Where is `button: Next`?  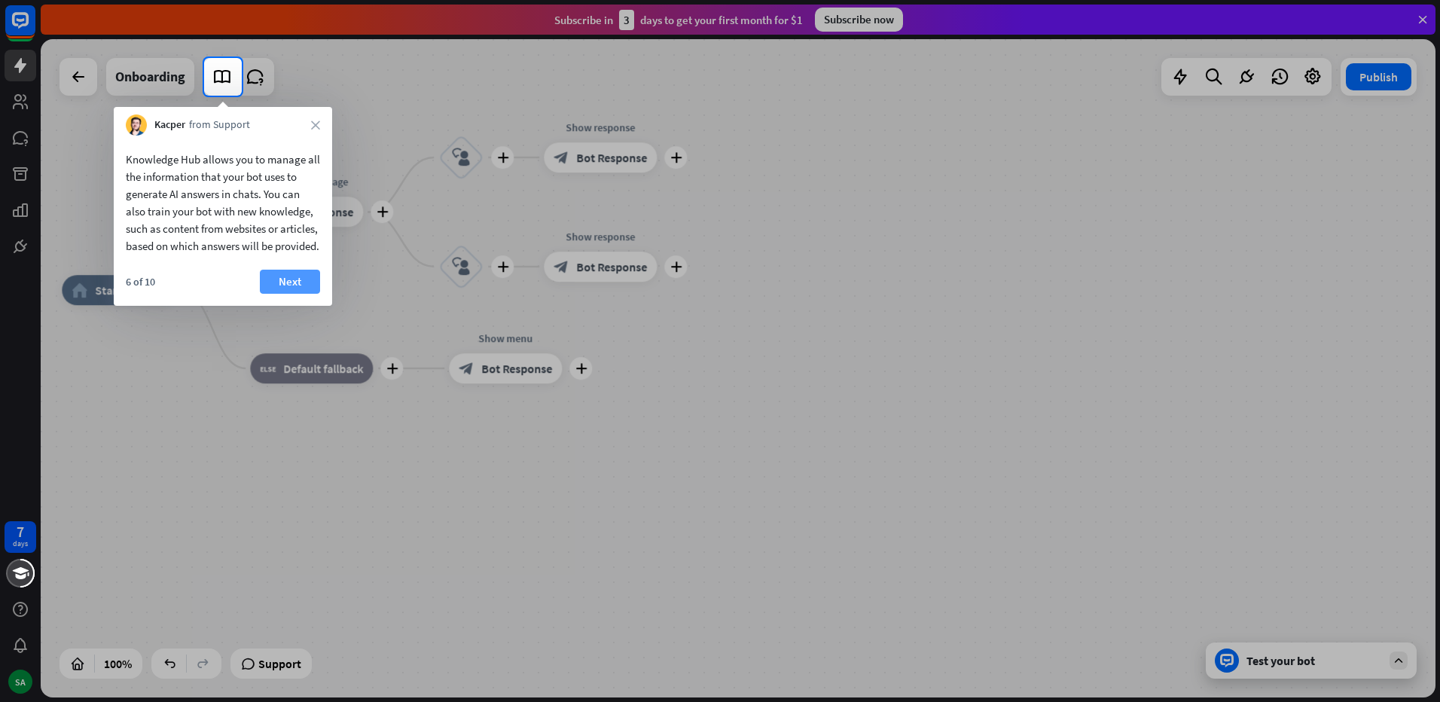
button: Next is located at coordinates (290, 282).